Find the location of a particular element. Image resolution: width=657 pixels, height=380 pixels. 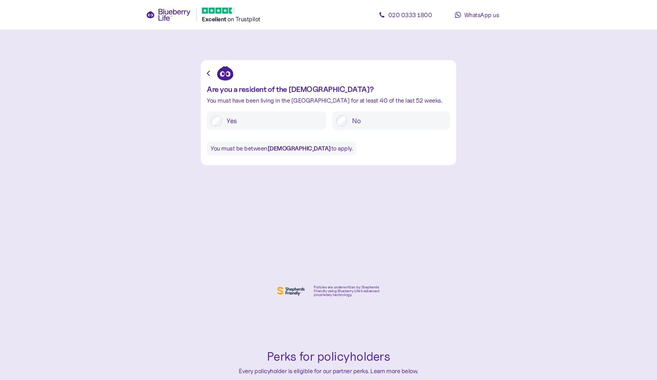

a: 020 0333 1800 is located at coordinates (405, 15).